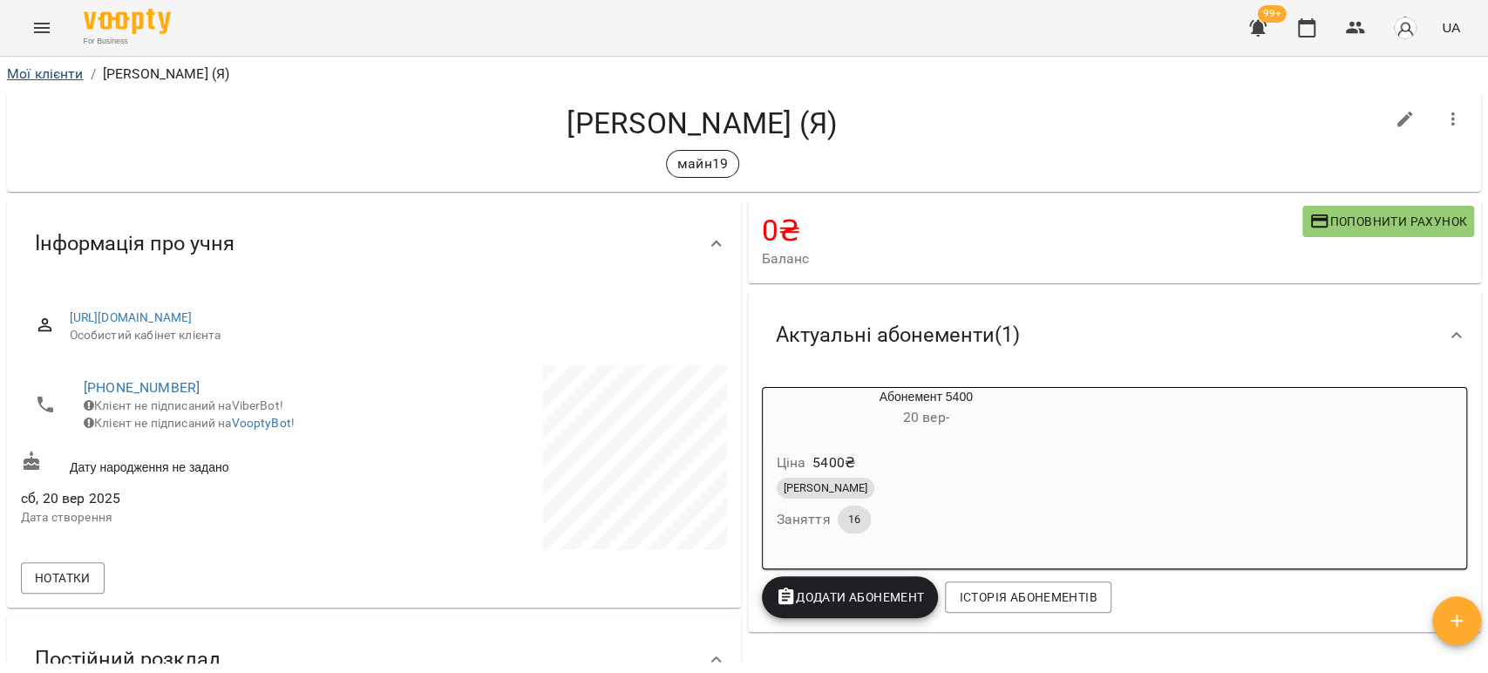 The width and height of the screenshot is (1488, 673). Describe the element at coordinates (1388, 221) in the screenshot. I see `span: Поповнити рахунок` at that location.